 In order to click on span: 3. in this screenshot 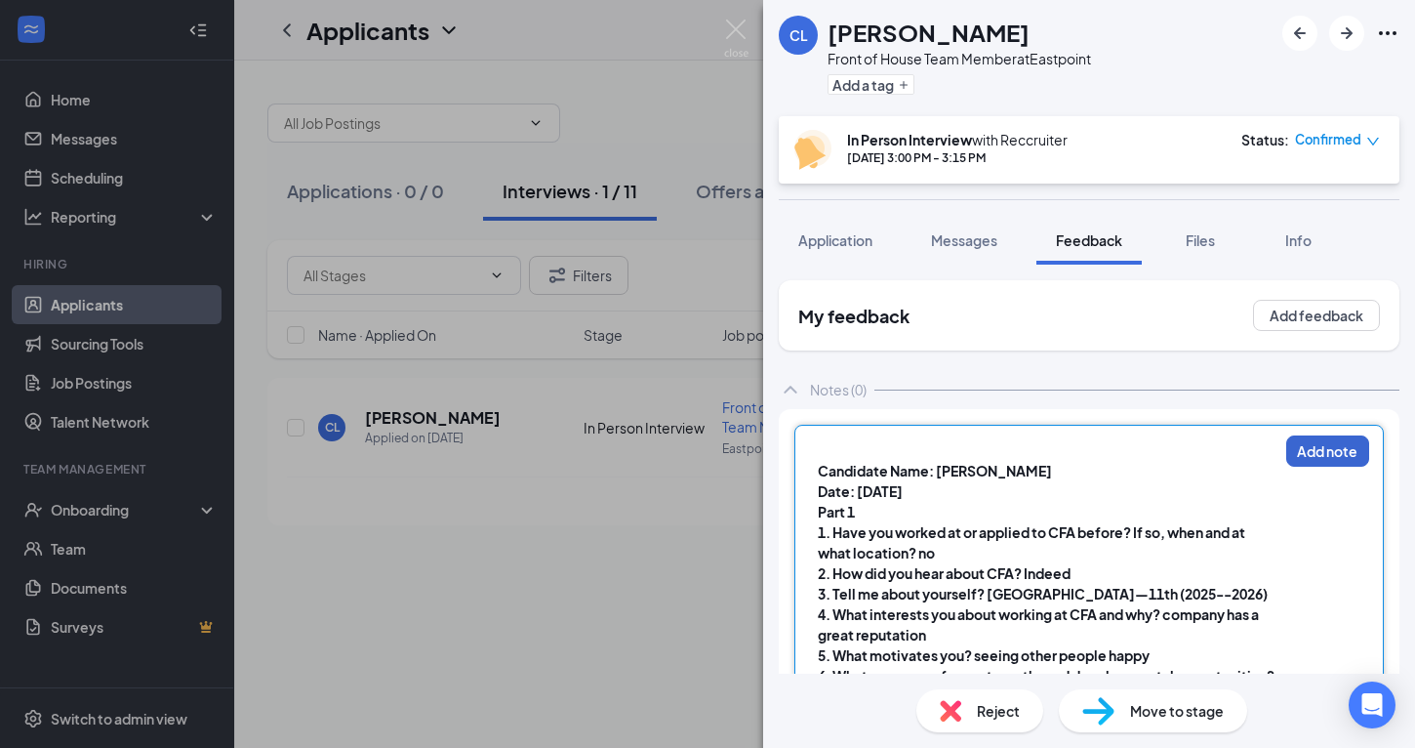, I will do `click(824, 593)`.